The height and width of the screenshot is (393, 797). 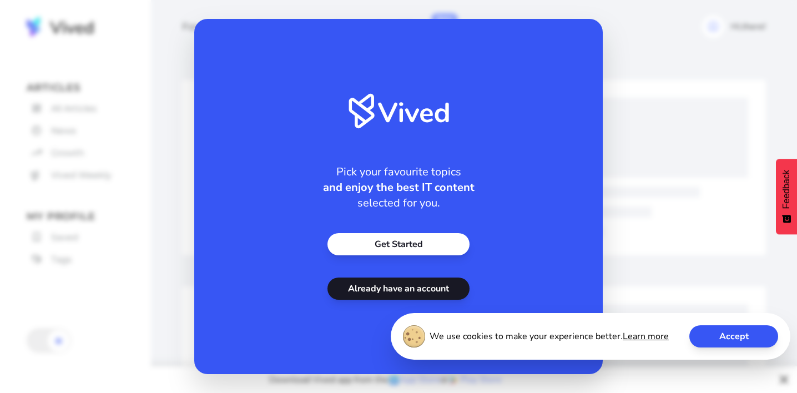 I want to click on a: Learn more, so click(x=645, y=336).